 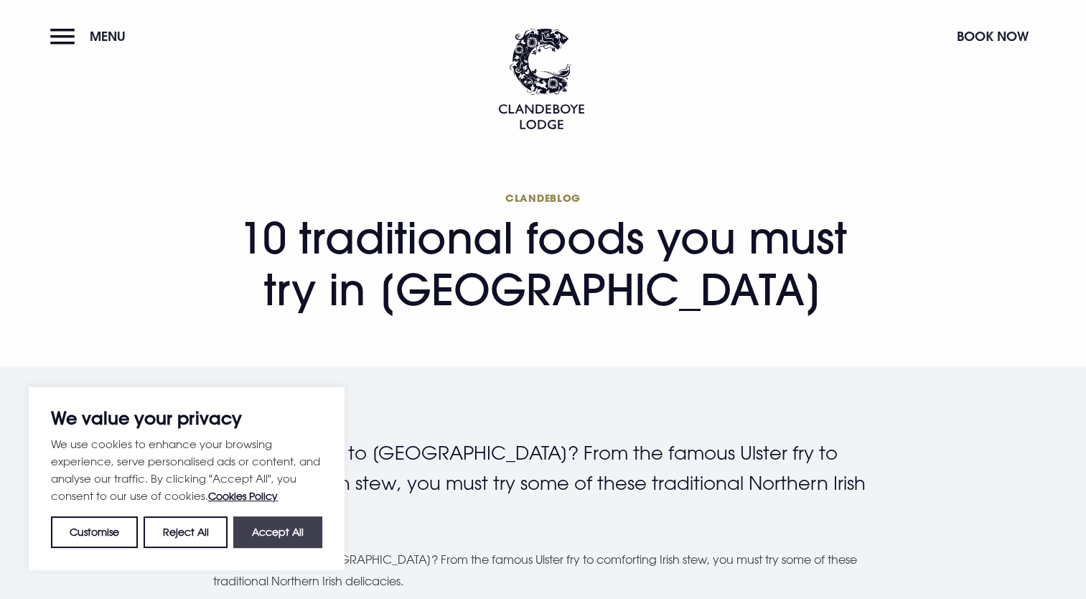 I want to click on span: Clandeblog, so click(x=543, y=197).